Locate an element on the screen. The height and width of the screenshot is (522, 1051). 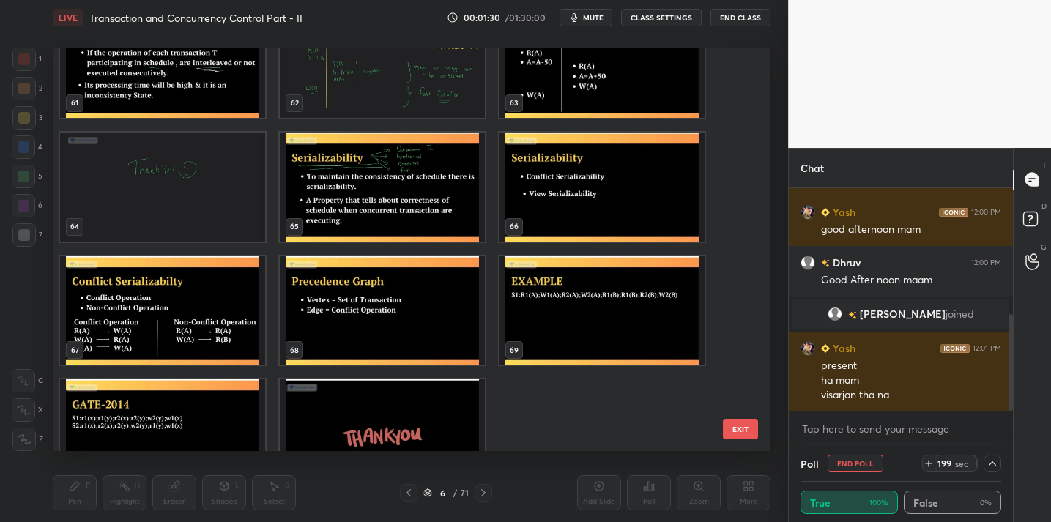
p: G is located at coordinates (1044, 247).